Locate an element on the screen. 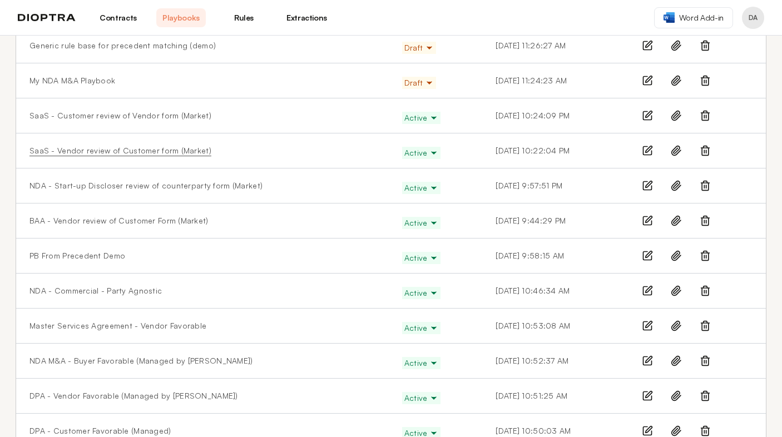  a: SaaS - Vendor review of Customer form (Market) is located at coordinates (120, 151).